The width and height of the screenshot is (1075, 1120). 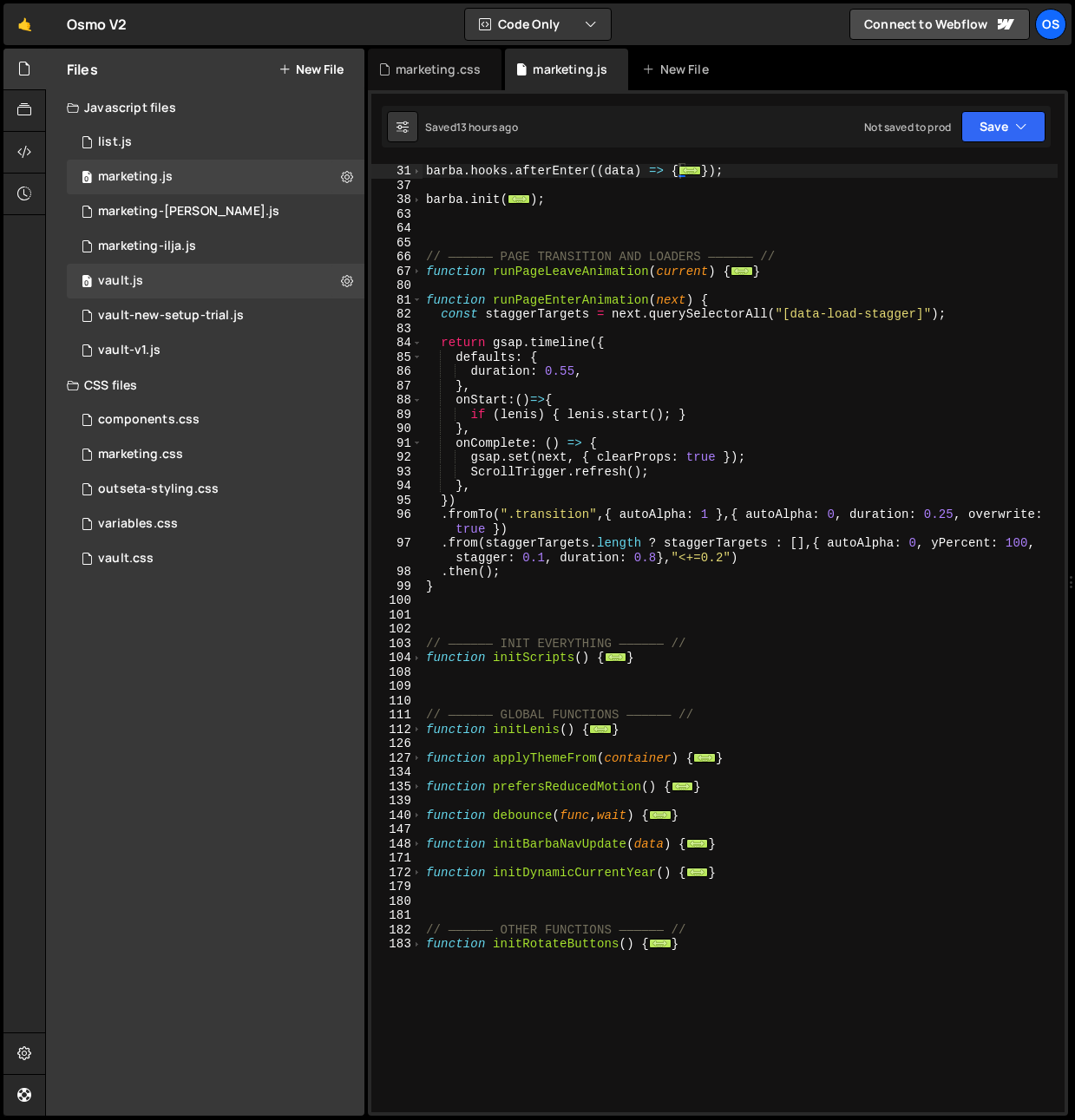 What do you see at coordinates (397, 944) in the screenshot?
I see `div: 183` at bounding box center [397, 944].